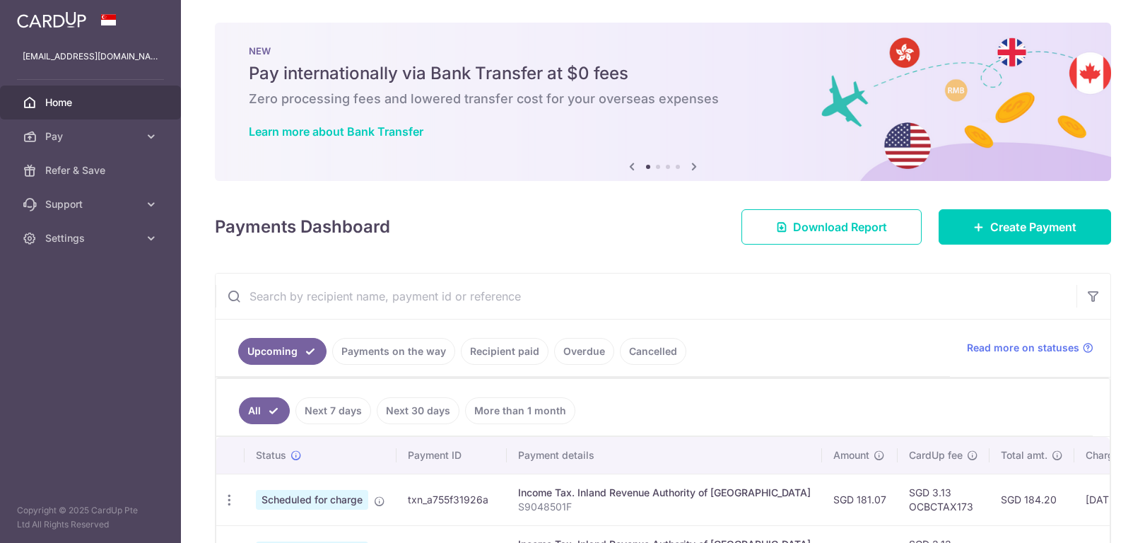 The height and width of the screenshot is (543, 1145). What do you see at coordinates (92, 102) in the screenshot?
I see `span: Home` at bounding box center [92, 102].